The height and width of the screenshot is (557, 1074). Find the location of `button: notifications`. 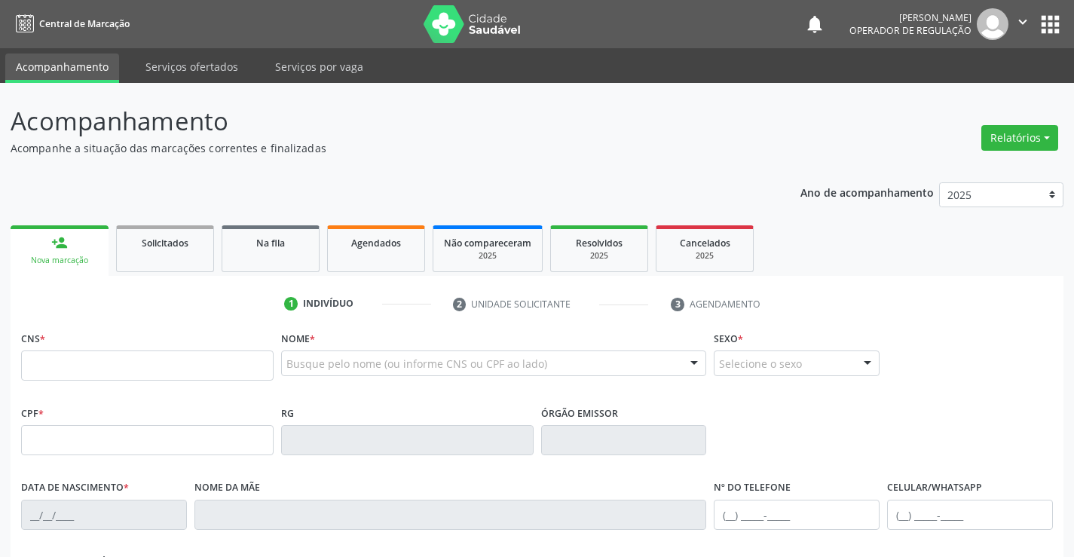

button: notifications is located at coordinates (814, 24).